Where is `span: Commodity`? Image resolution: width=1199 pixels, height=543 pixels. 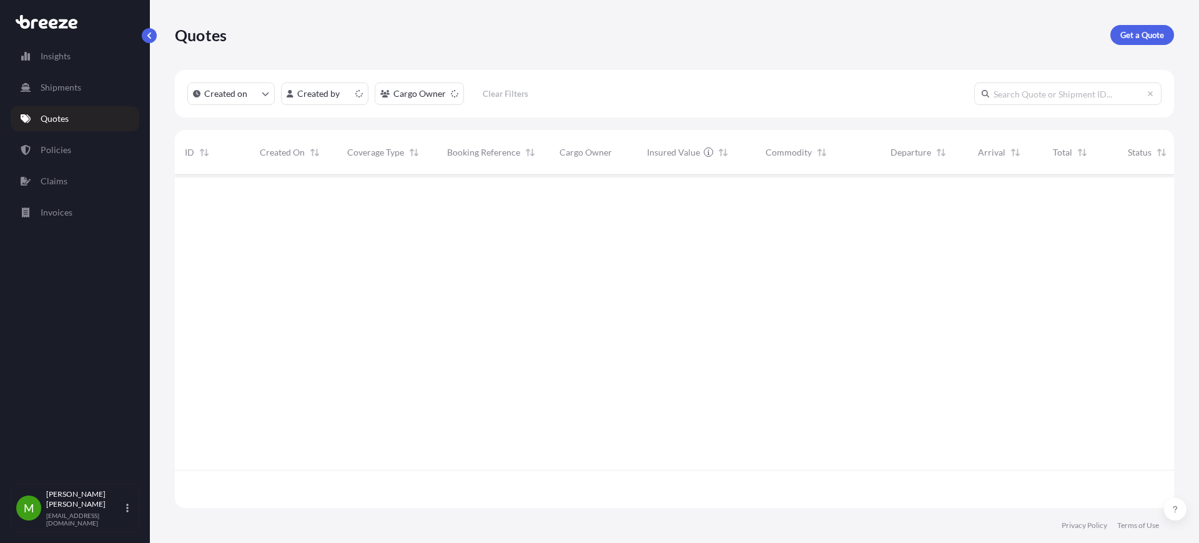 span: Commodity is located at coordinates (789, 152).